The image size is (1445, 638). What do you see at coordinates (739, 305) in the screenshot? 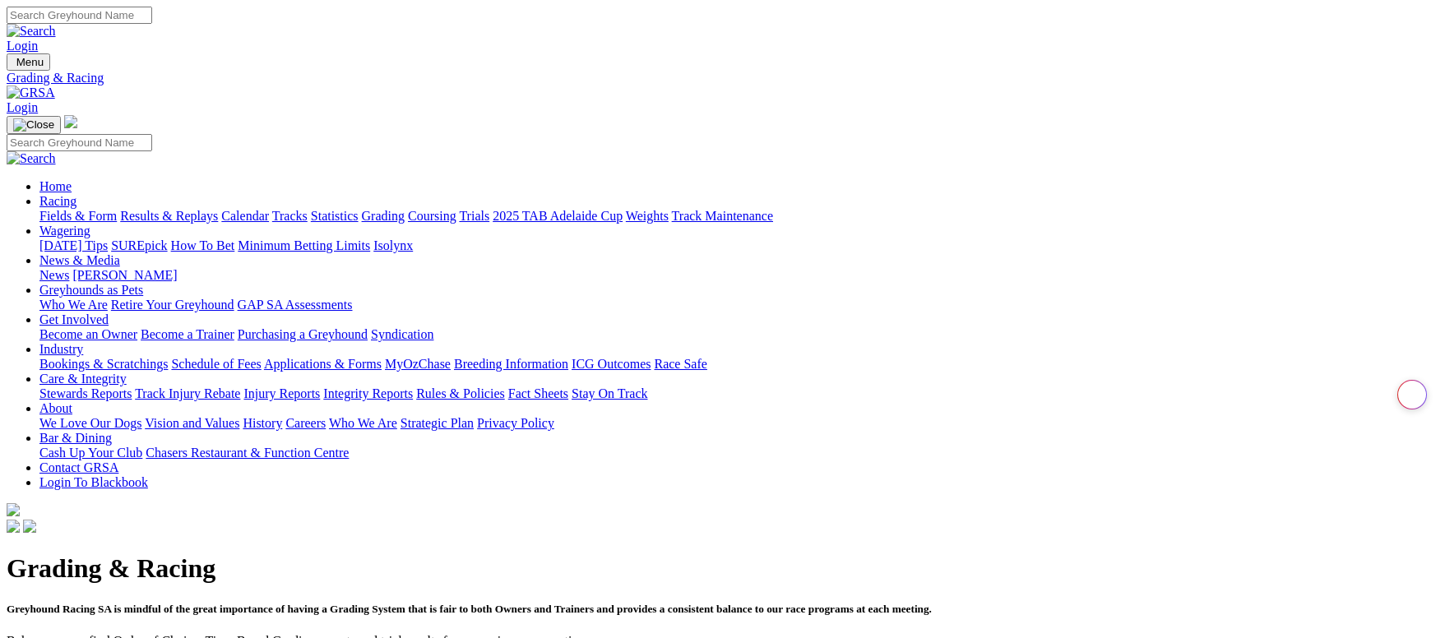
I see `div: Greyhounds as Pets` at bounding box center [739, 305].